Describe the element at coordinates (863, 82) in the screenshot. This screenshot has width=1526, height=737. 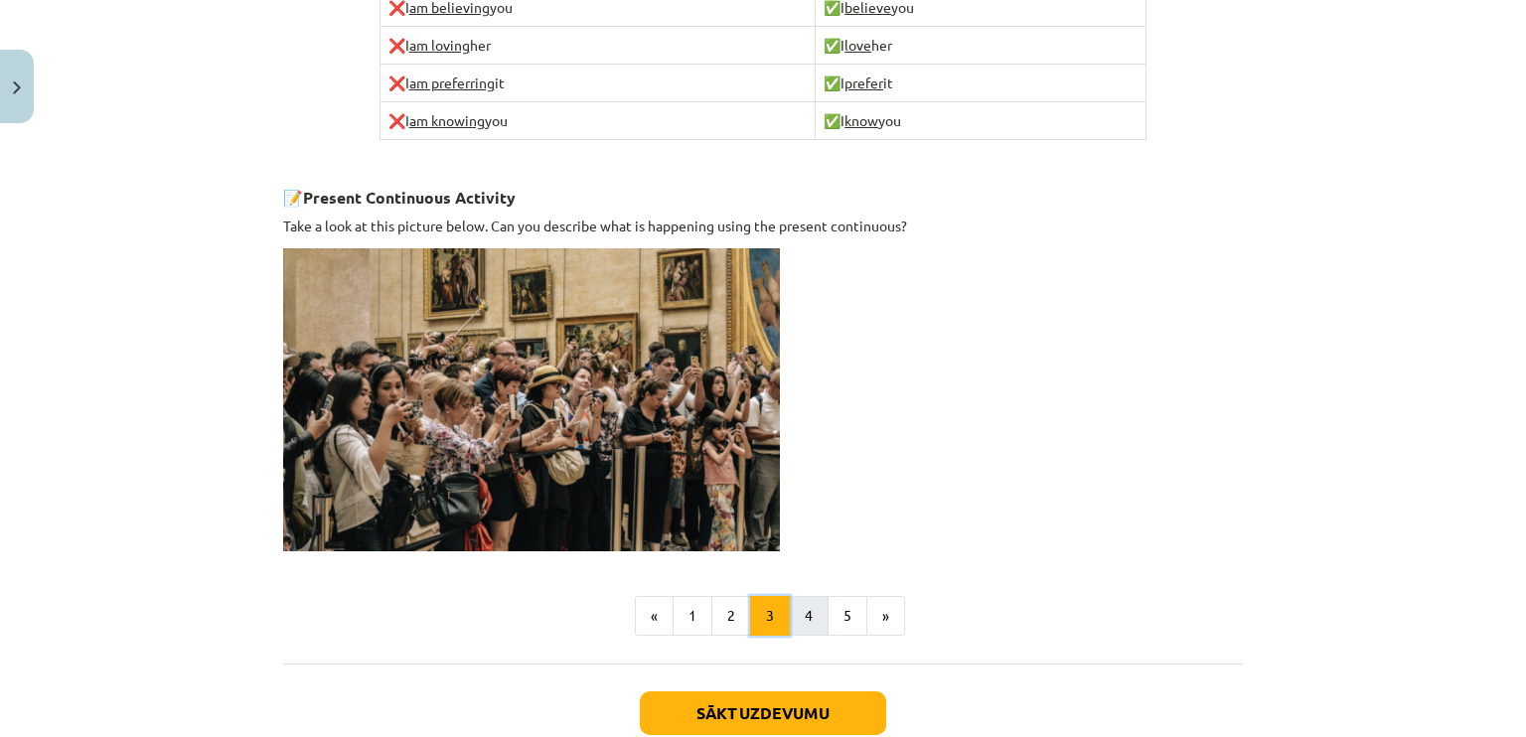
I see `u: prefer` at that location.